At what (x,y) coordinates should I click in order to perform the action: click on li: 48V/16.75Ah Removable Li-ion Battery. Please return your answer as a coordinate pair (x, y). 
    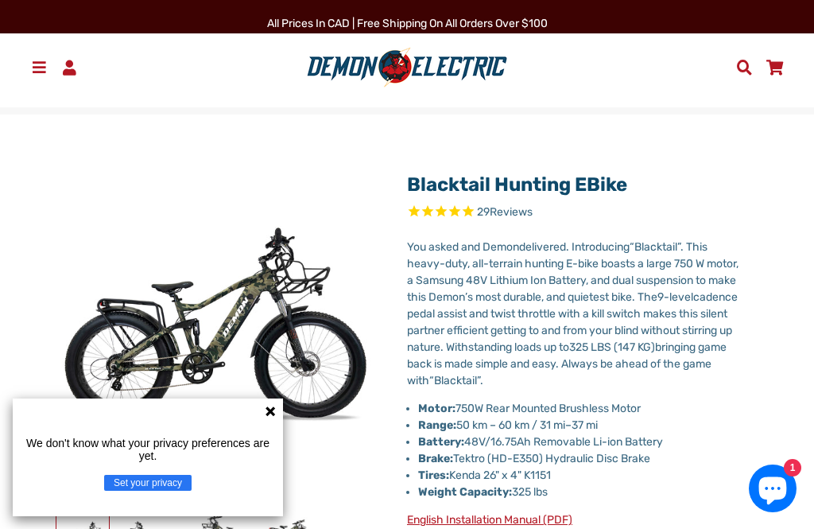
    Looking at the image, I should click on (580, 441).